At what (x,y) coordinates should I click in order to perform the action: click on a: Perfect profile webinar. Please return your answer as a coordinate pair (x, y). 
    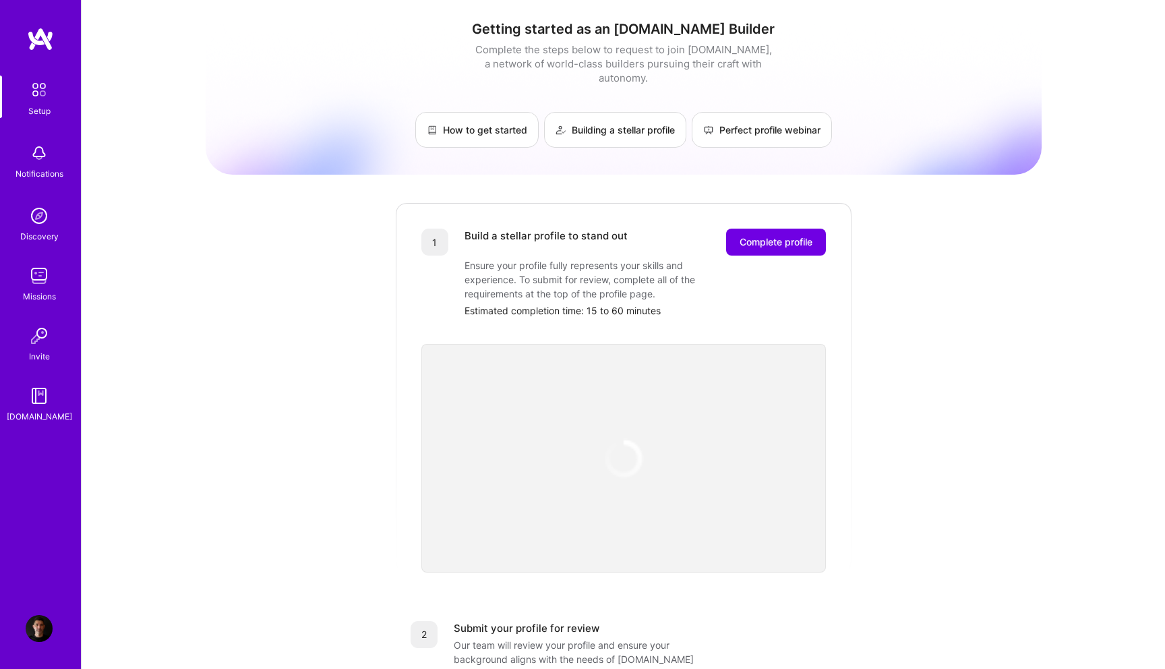
    Looking at the image, I should click on (762, 129).